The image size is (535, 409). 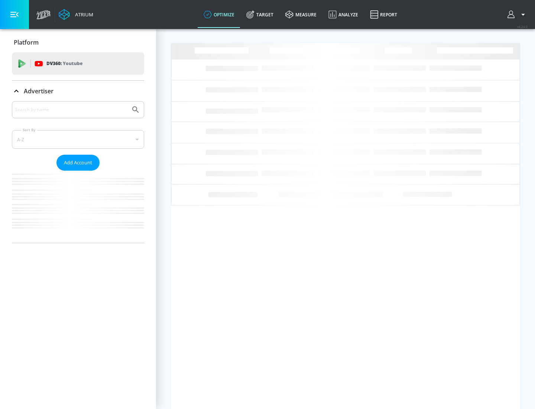 What do you see at coordinates (301, 14) in the screenshot?
I see `a: measure` at bounding box center [301, 14].